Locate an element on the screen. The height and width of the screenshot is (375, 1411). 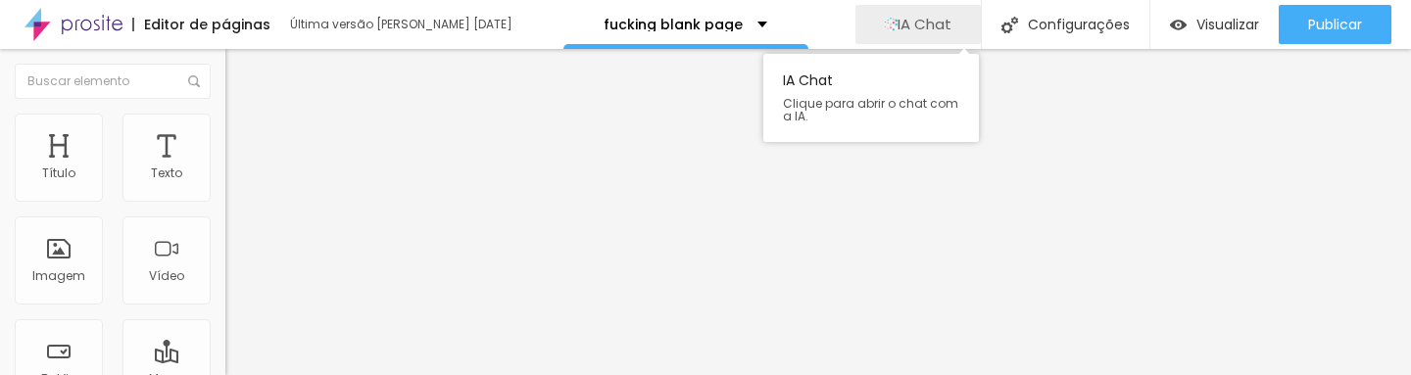
div: IA Chat is located at coordinates (871, 98).